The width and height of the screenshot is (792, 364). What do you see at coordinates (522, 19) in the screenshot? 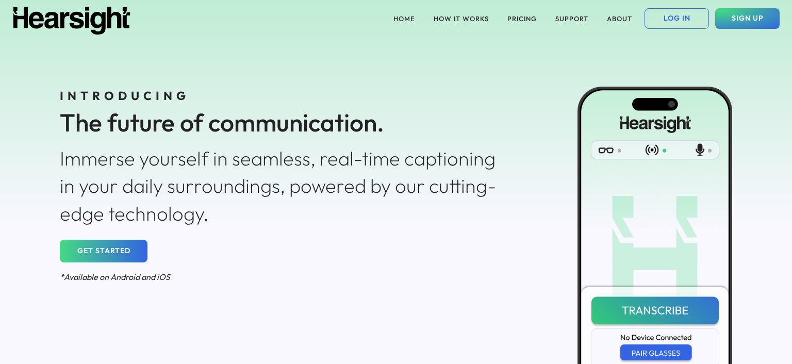
I see `button: PRICING` at bounding box center [522, 19].